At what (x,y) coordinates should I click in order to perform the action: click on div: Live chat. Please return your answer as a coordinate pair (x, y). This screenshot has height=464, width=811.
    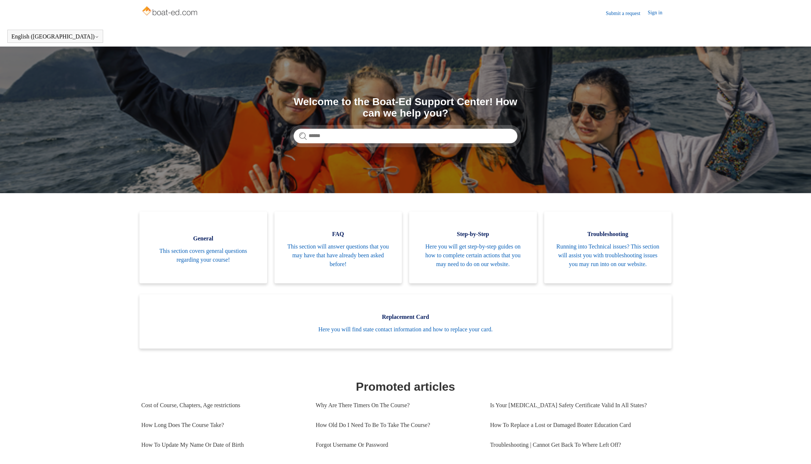
    Looking at the image, I should click on (796, 449).